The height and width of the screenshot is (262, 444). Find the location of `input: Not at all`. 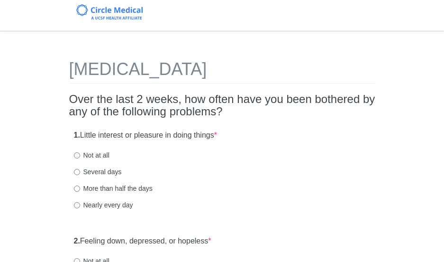

input: Not at all is located at coordinates (77, 155).